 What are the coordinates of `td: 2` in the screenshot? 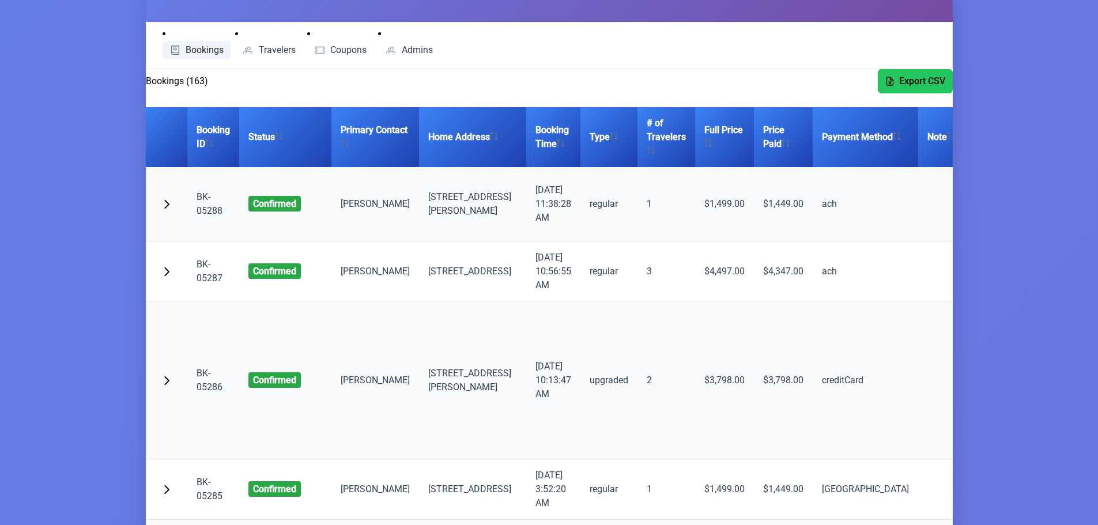 It's located at (666, 380).